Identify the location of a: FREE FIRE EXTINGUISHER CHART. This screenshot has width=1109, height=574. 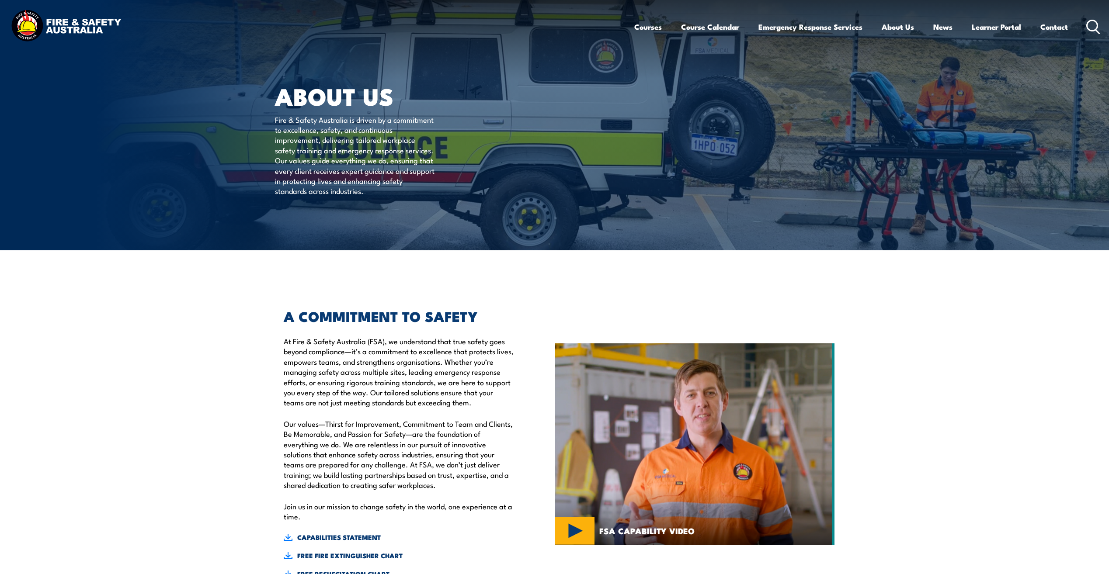
(399, 556).